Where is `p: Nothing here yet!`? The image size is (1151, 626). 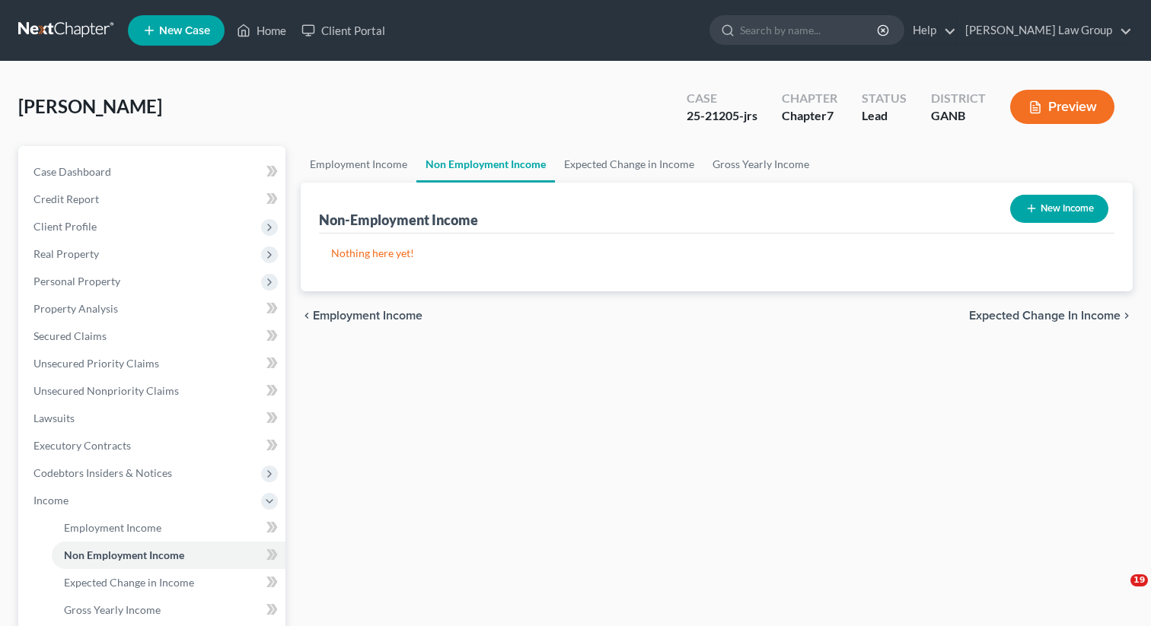 p: Nothing here yet! is located at coordinates (716, 253).